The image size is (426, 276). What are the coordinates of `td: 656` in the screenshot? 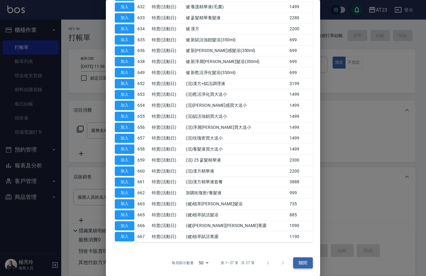 It's located at (143, 127).